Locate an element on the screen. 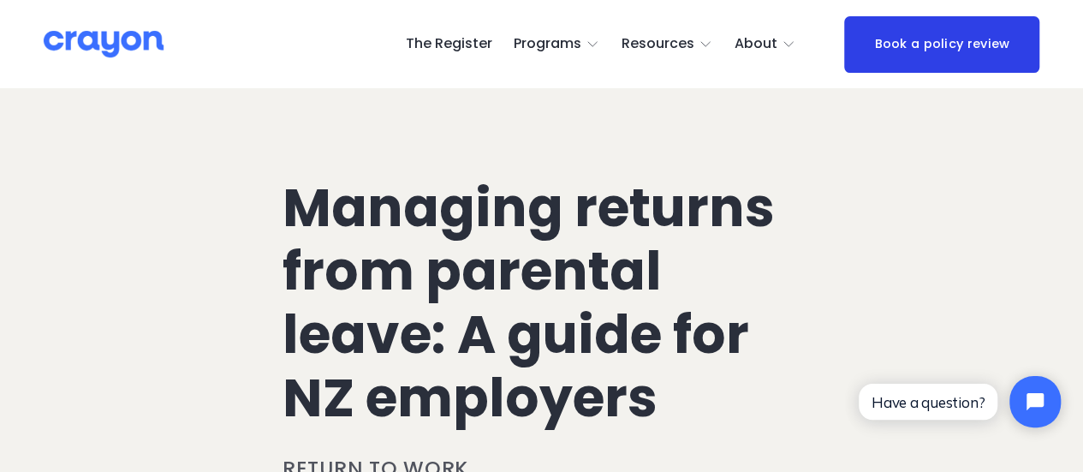 The height and width of the screenshot is (472, 1083). span: Programs is located at coordinates (547, 44).